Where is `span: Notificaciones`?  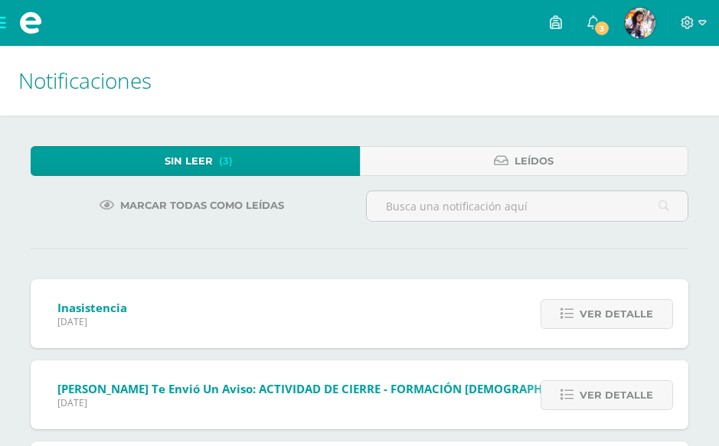
span: Notificaciones is located at coordinates (85, 80).